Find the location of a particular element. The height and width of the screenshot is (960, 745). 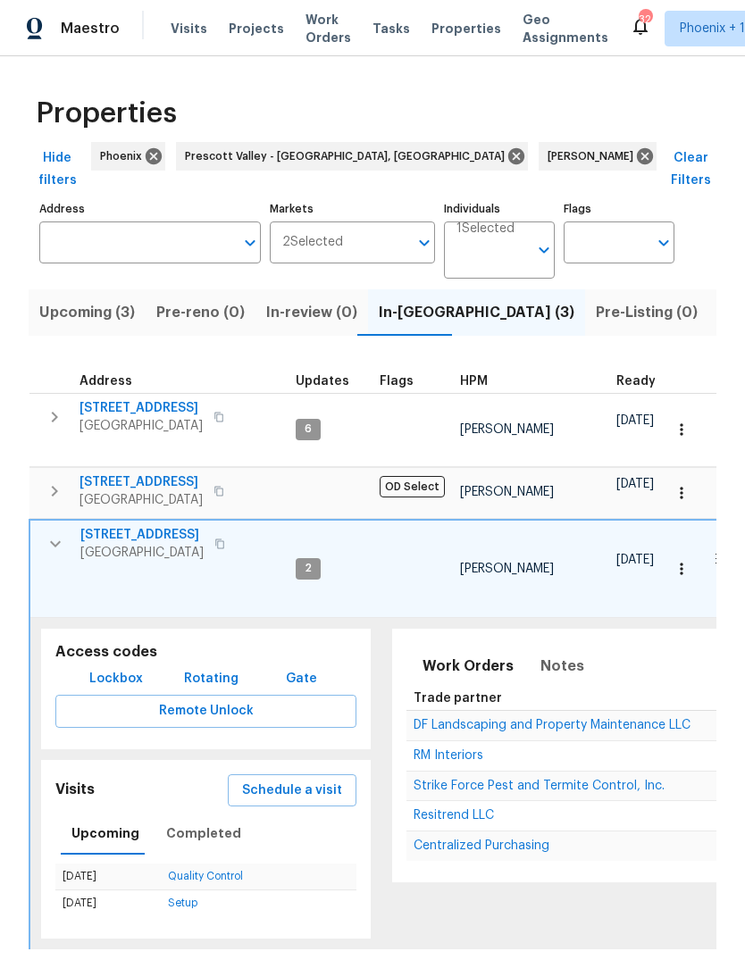

span: Phoenix is located at coordinates (124, 156).